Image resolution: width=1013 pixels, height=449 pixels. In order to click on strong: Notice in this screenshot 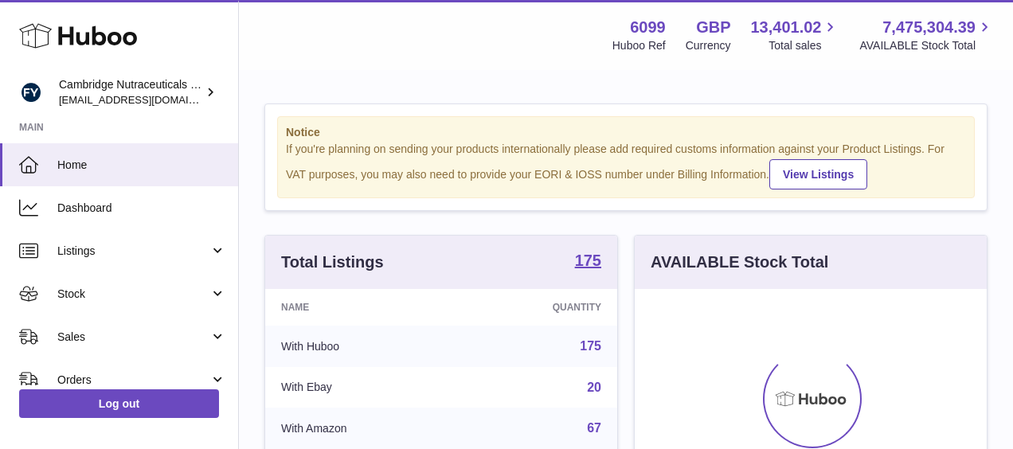, I will do `click(626, 132)`.